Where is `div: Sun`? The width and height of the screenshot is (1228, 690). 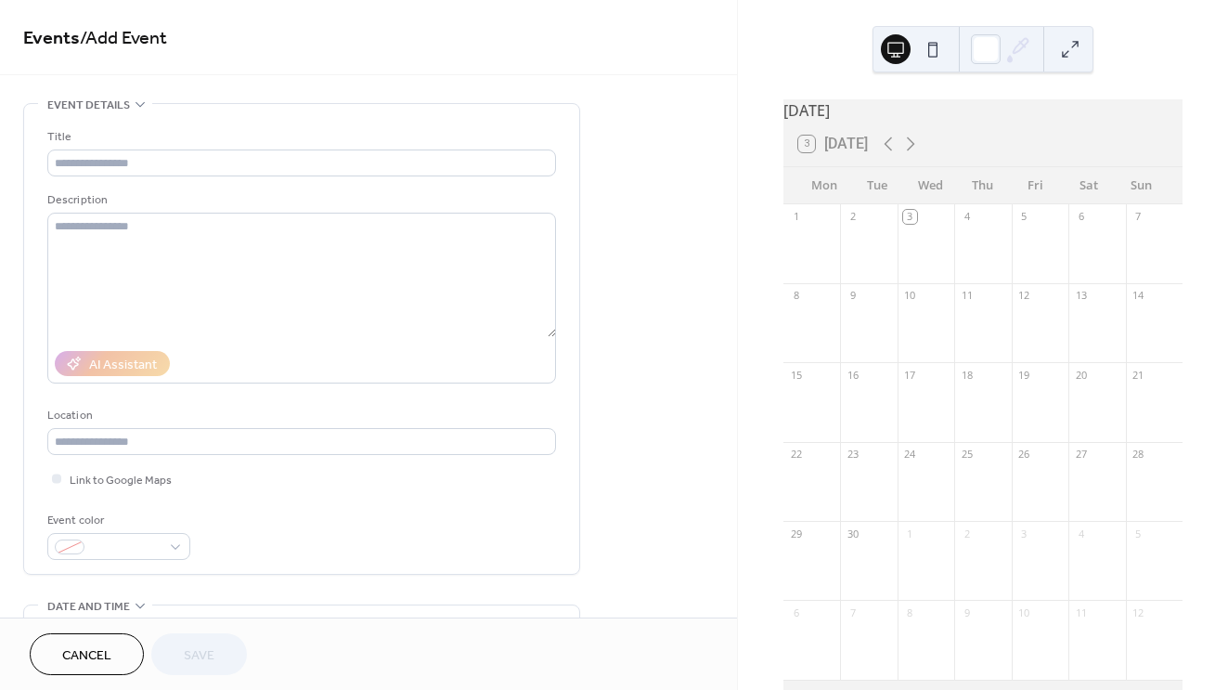 div: Sun is located at coordinates (1141, 186).